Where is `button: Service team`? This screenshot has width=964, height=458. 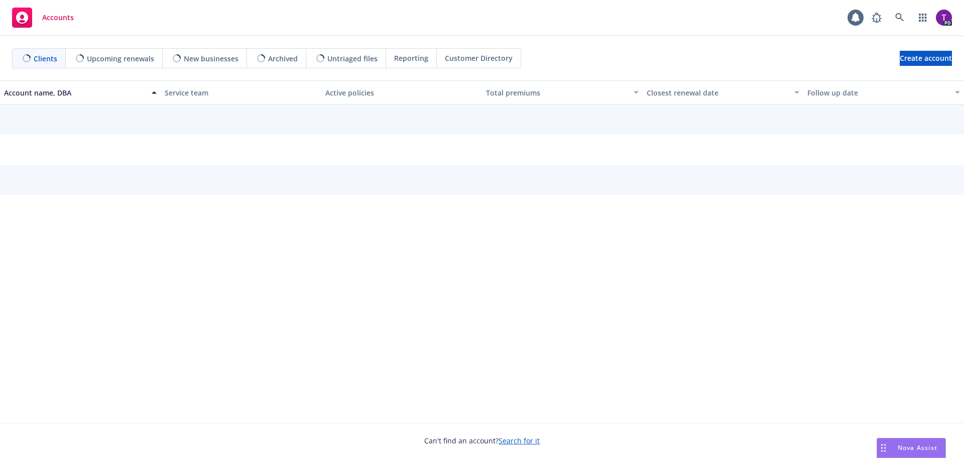
button: Service team is located at coordinates (241, 92).